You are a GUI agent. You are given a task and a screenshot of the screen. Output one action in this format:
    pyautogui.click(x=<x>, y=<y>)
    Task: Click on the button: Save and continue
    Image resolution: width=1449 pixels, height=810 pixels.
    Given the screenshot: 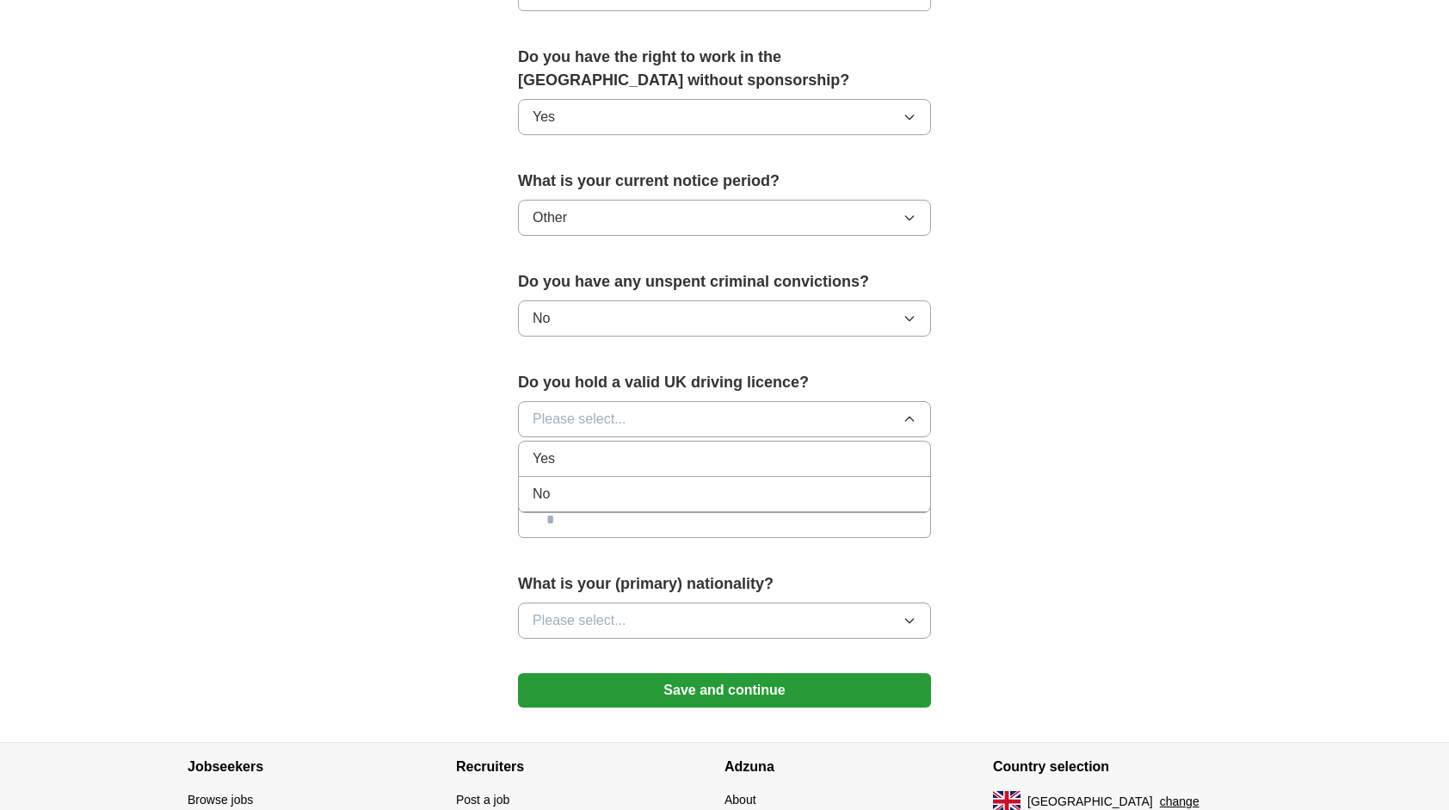 What is the action you would take?
    pyautogui.click(x=724, y=690)
    